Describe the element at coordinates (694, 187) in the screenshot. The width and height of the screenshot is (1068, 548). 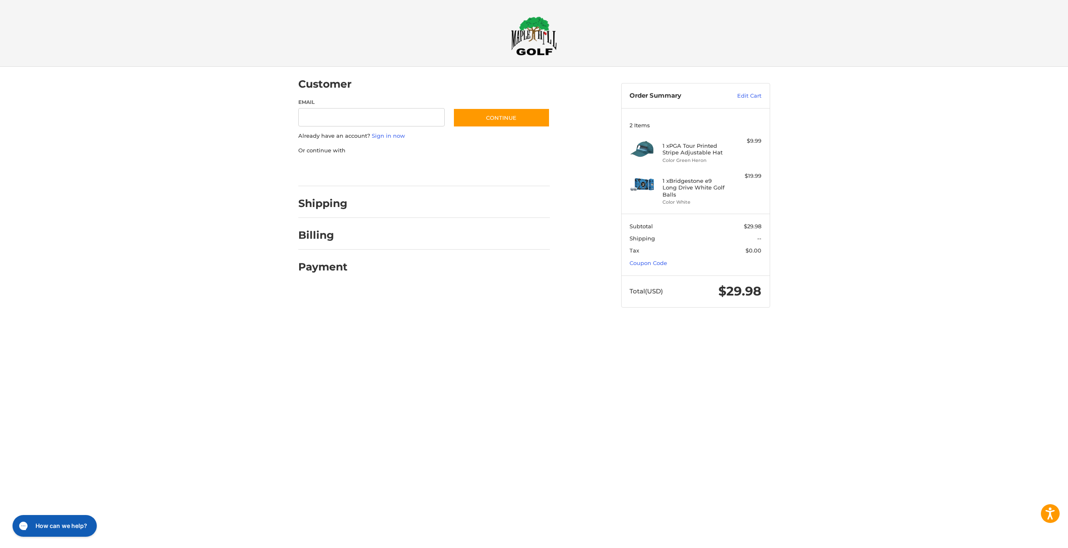
I see `h4: 1 x Bridgestone e9 Long Drive White Golf Balls` at that location.